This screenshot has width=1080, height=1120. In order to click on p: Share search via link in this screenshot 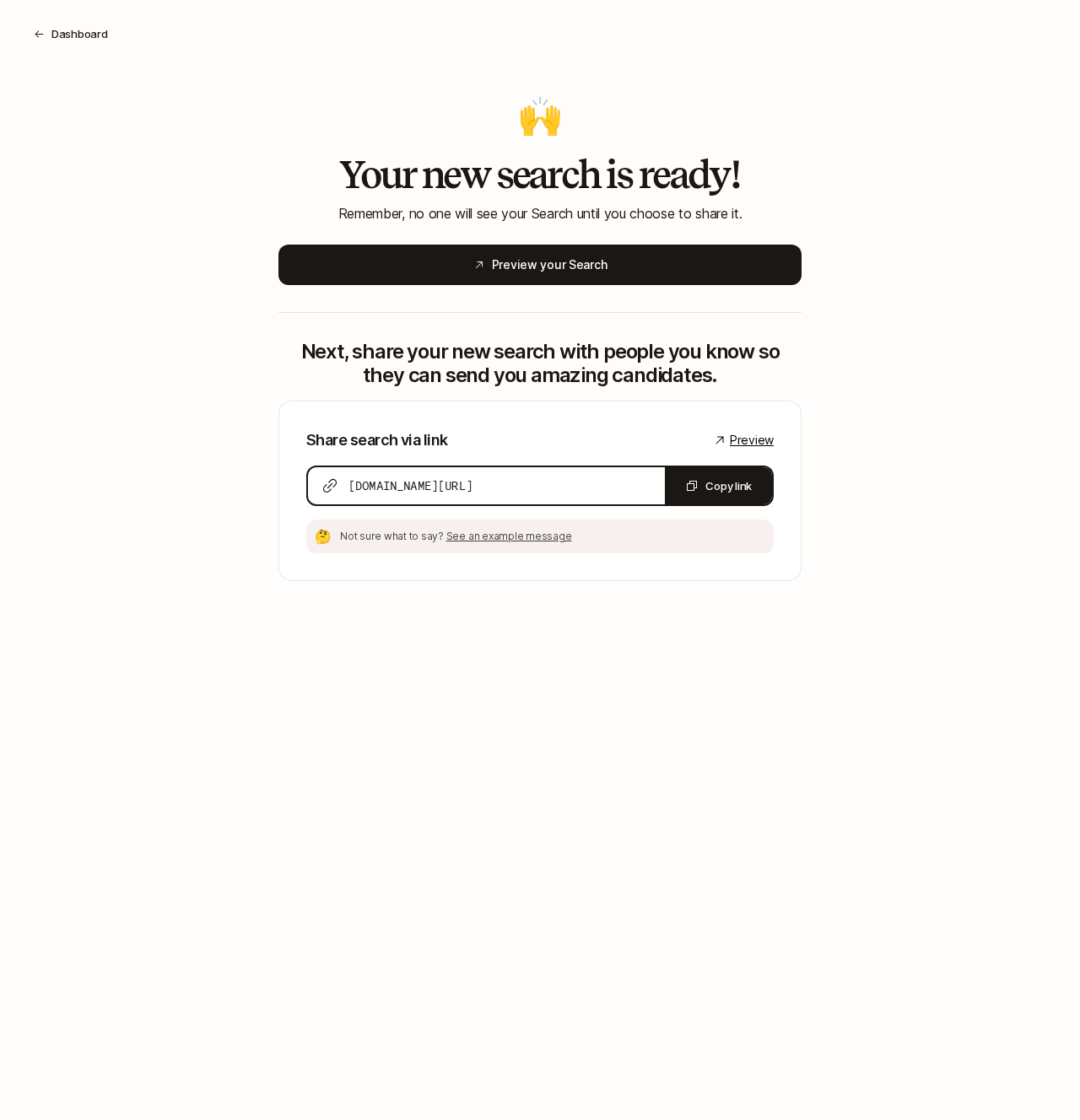, I will do `click(377, 440)`.